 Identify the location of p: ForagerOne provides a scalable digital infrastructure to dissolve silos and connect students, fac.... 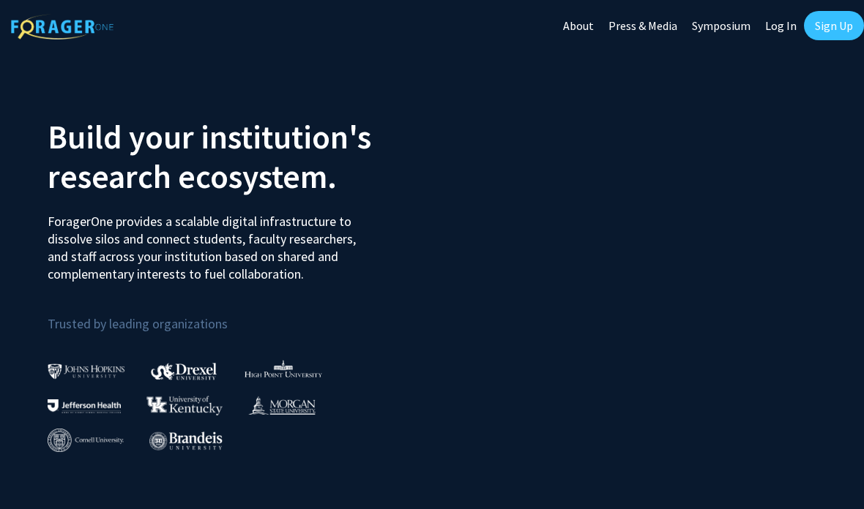
(212, 242).